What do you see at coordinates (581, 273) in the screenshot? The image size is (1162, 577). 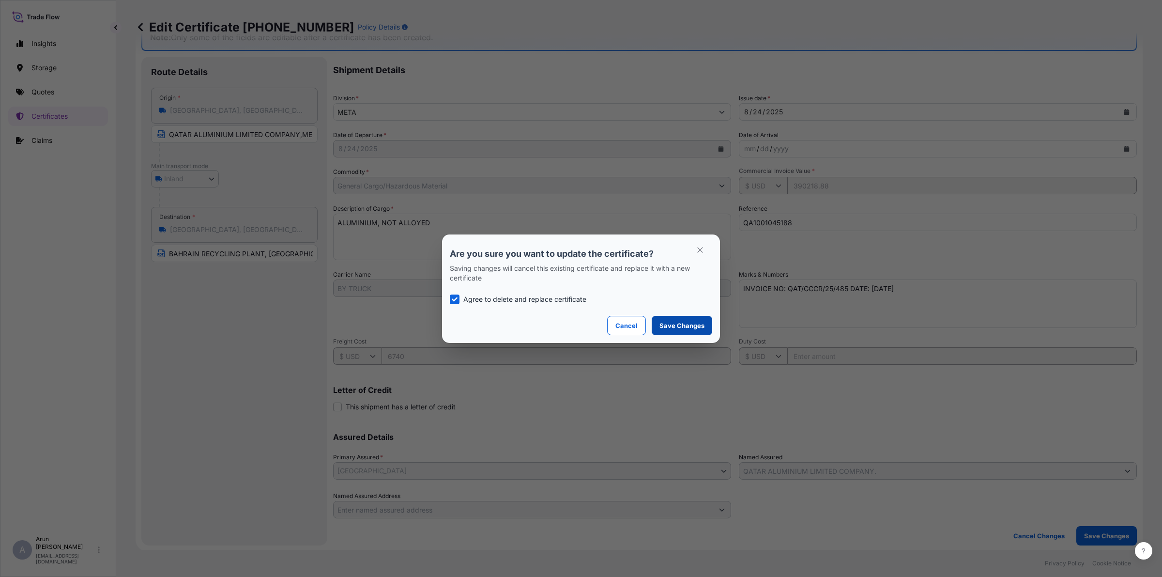 I see `p: Saving changes will cancel this existing certificate and replace it with a new certificate` at bounding box center [581, 273].